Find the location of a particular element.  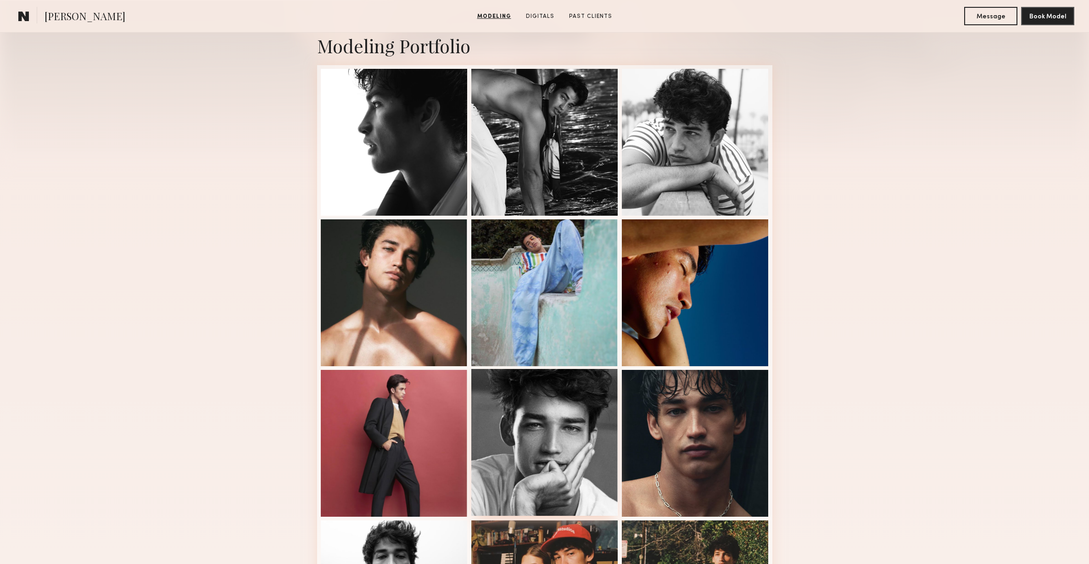

a: Book Model is located at coordinates (1047, 16).